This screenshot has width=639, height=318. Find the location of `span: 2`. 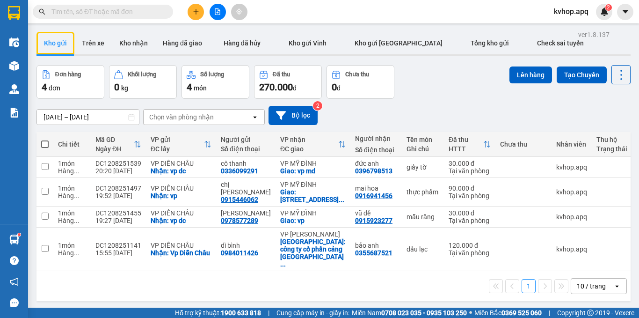

span: 2 is located at coordinates (608, 7).